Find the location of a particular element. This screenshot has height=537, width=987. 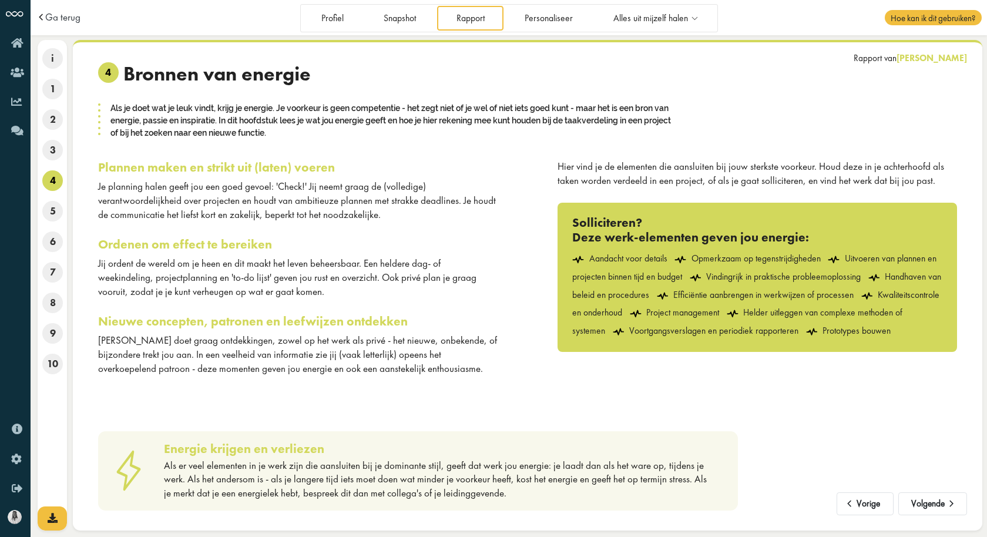

span: 3 is located at coordinates (52, 150).